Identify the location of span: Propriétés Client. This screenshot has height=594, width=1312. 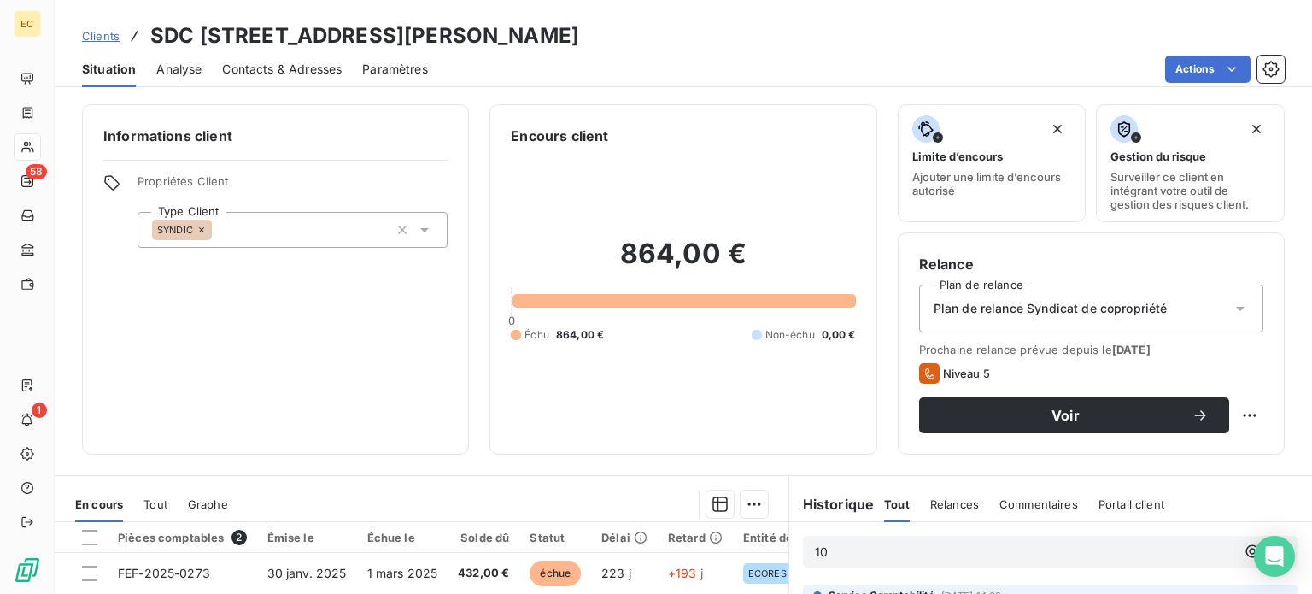
(292, 186).